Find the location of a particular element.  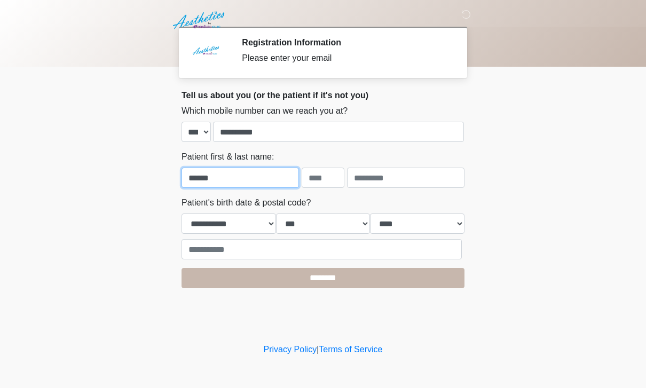

label: Patient first & last name: is located at coordinates (228, 157).